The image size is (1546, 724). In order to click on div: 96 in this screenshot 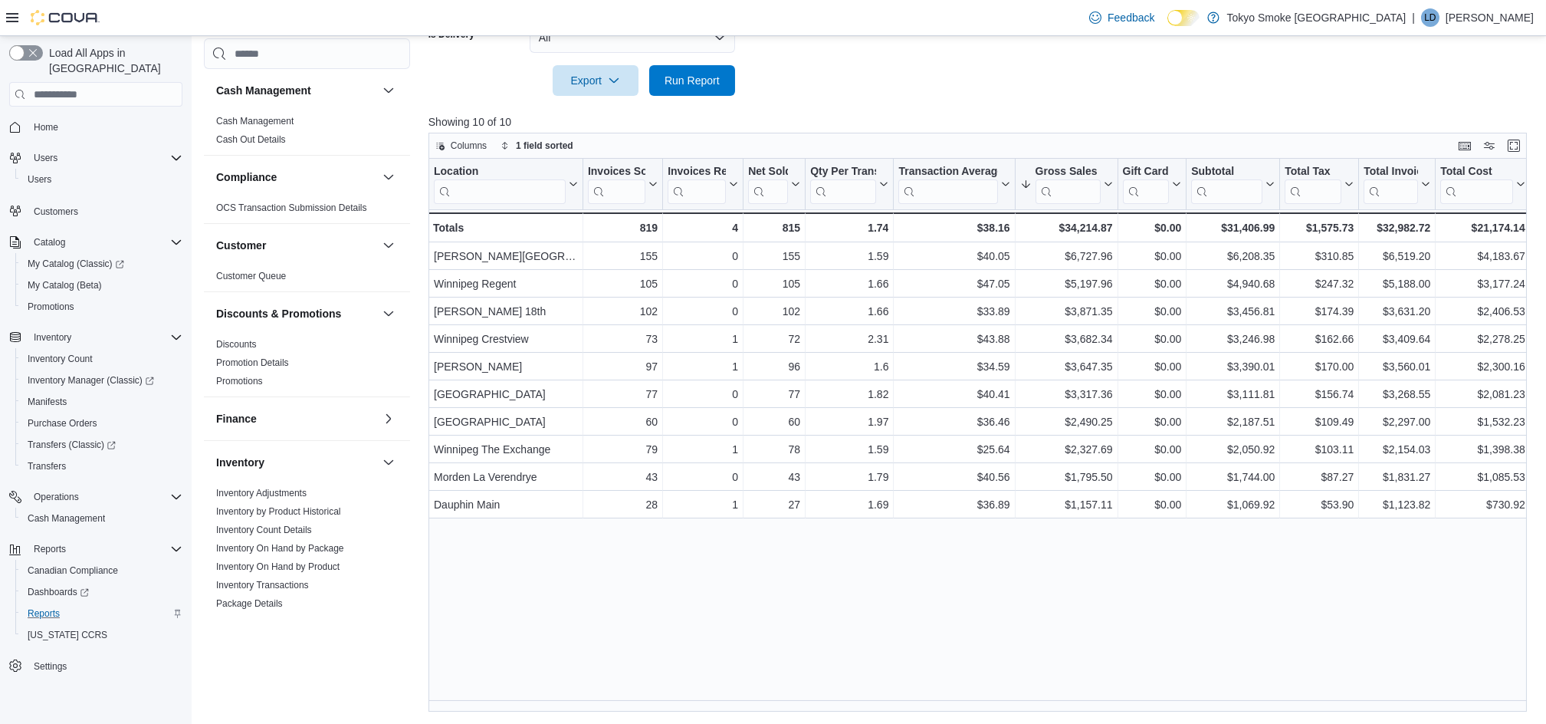, I will do `click(774, 366)`.